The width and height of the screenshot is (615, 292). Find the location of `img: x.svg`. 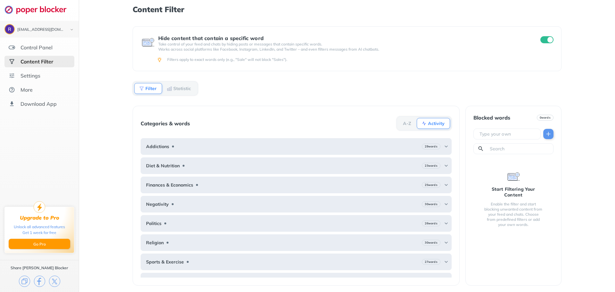

img: x.svg is located at coordinates (54, 281).